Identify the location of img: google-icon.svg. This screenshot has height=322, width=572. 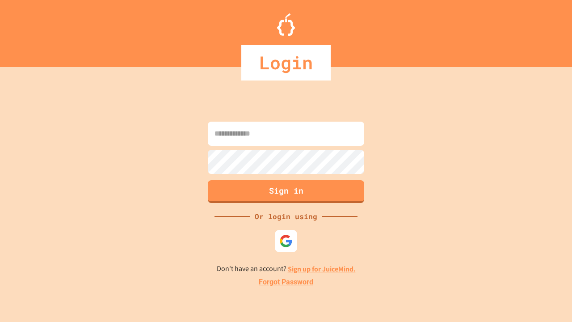
(286, 241).